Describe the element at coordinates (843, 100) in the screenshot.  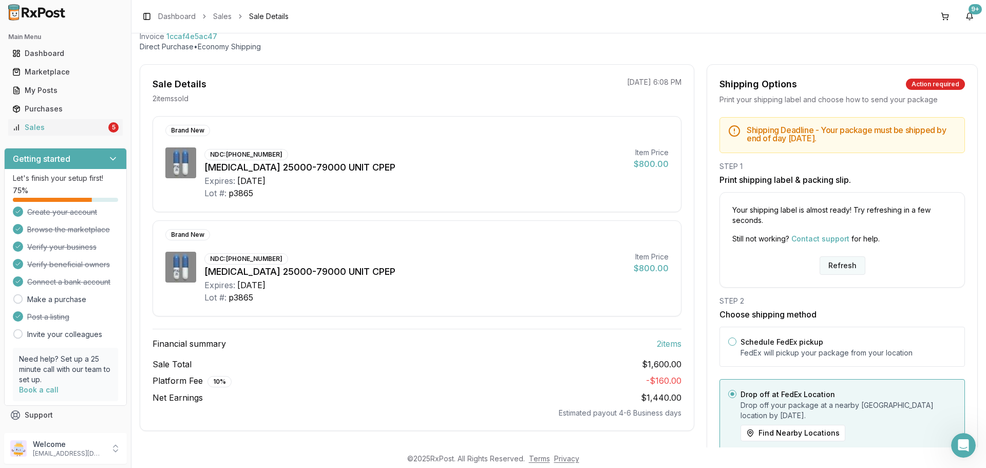
I see `div: Print your shipping label and choose how to send your package` at that location.